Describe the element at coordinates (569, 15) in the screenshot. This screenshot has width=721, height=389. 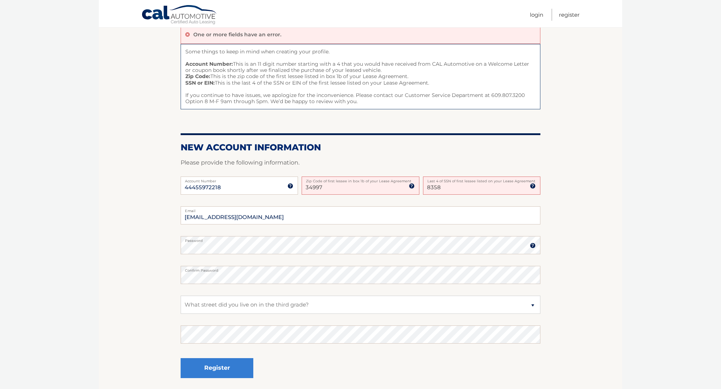
I see `a: Register` at that location.